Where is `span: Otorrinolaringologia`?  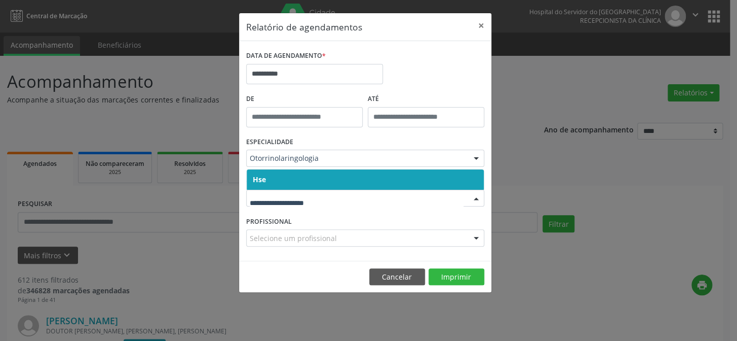
span: Otorrinolaringologia is located at coordinates (357, 158).